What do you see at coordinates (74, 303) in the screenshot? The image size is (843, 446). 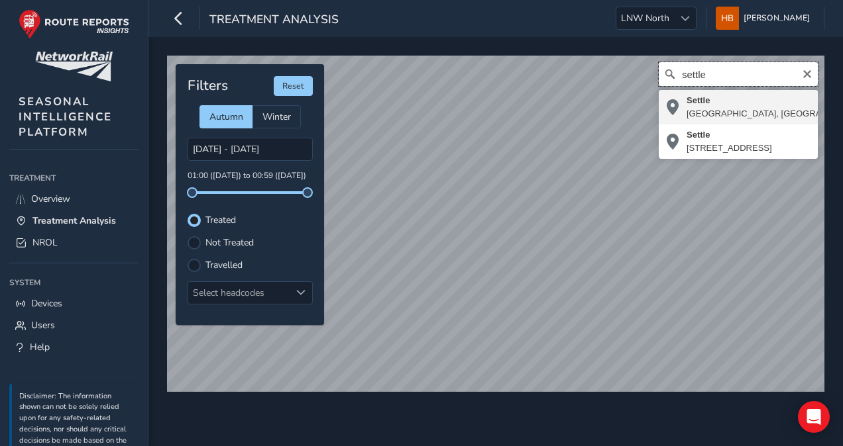 I see `a: Devices` at bounding box center [74, 303].